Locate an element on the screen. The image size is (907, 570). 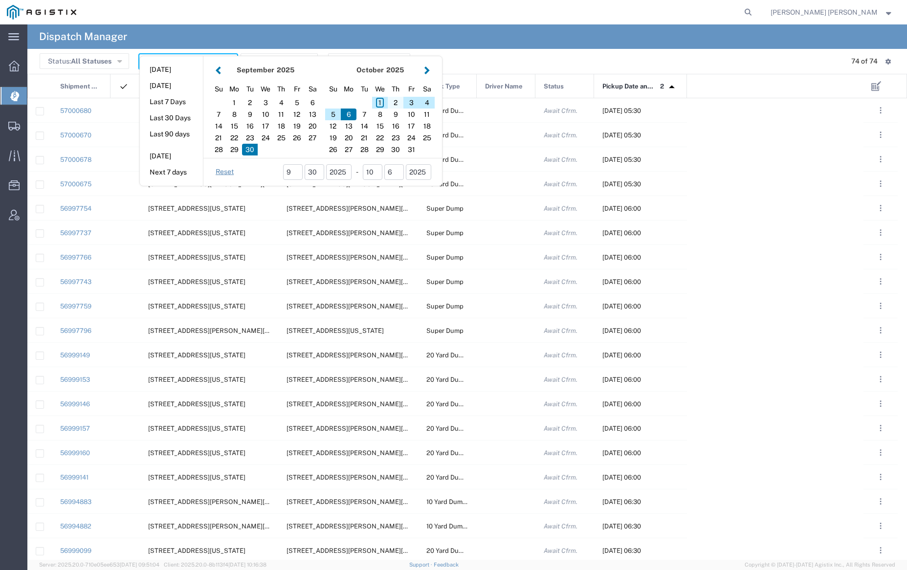
span: 3600 Adobe Rd, Petaluma, California, 94954, United States is located at coordinates (197, 551).